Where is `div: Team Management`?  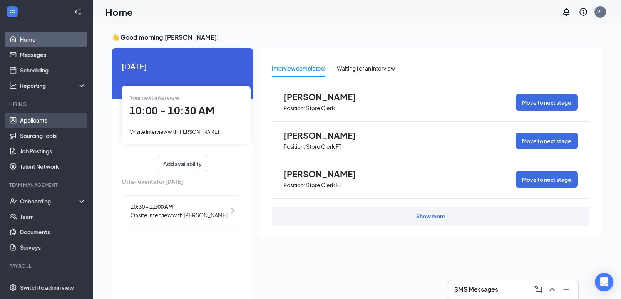 div: Team Management is located at coordinates (47, 185).